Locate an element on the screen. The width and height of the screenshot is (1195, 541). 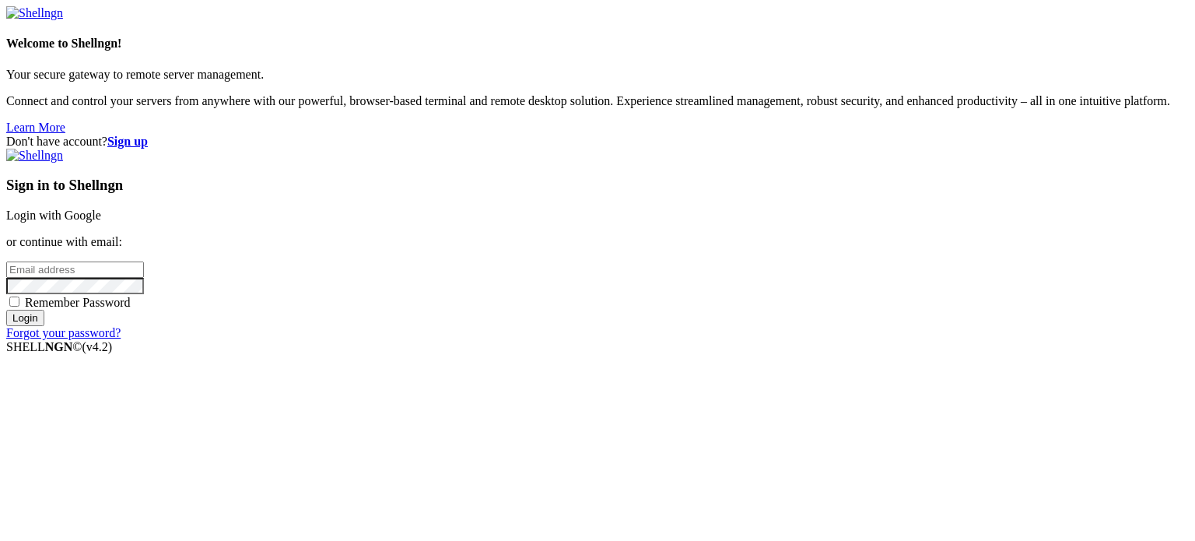
span: 4.2.0 is located at coordinates (97, 346).